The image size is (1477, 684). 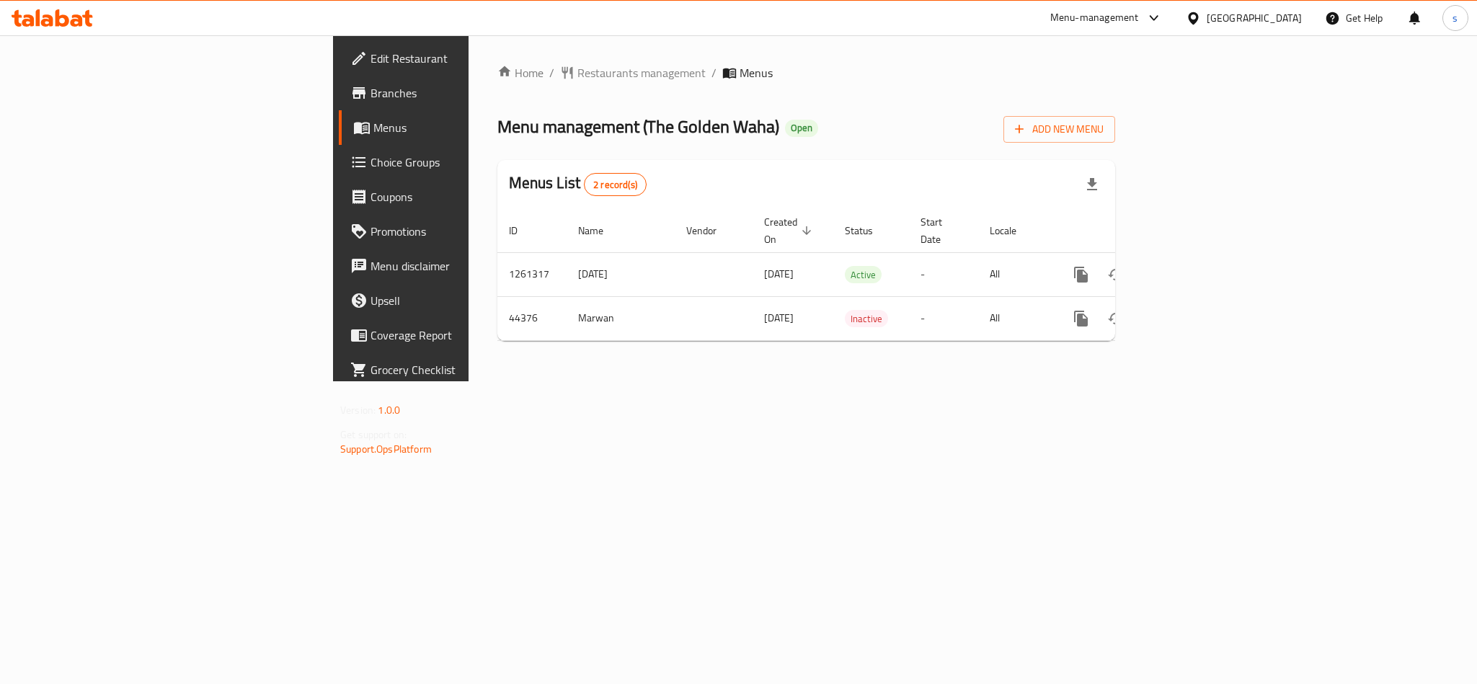 What do you see at coordinates (1095, 18) in the screenshot?
I see `div: Menu-management` at bounding box center [1095, 18].